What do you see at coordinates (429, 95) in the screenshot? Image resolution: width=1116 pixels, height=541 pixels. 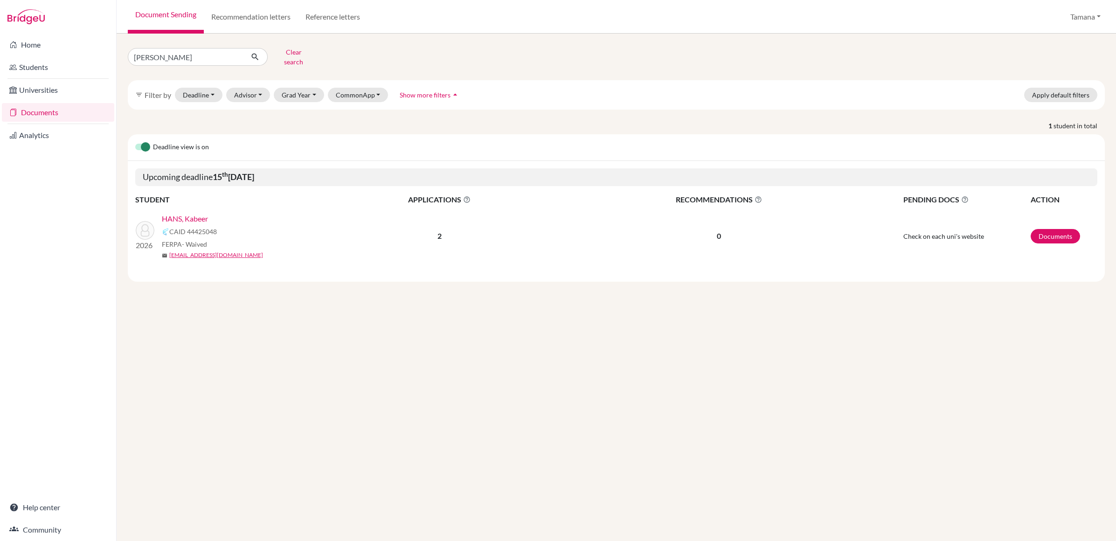 I see `button: Show more filtersarrow_drop_up` at bounding box center [429, 95].